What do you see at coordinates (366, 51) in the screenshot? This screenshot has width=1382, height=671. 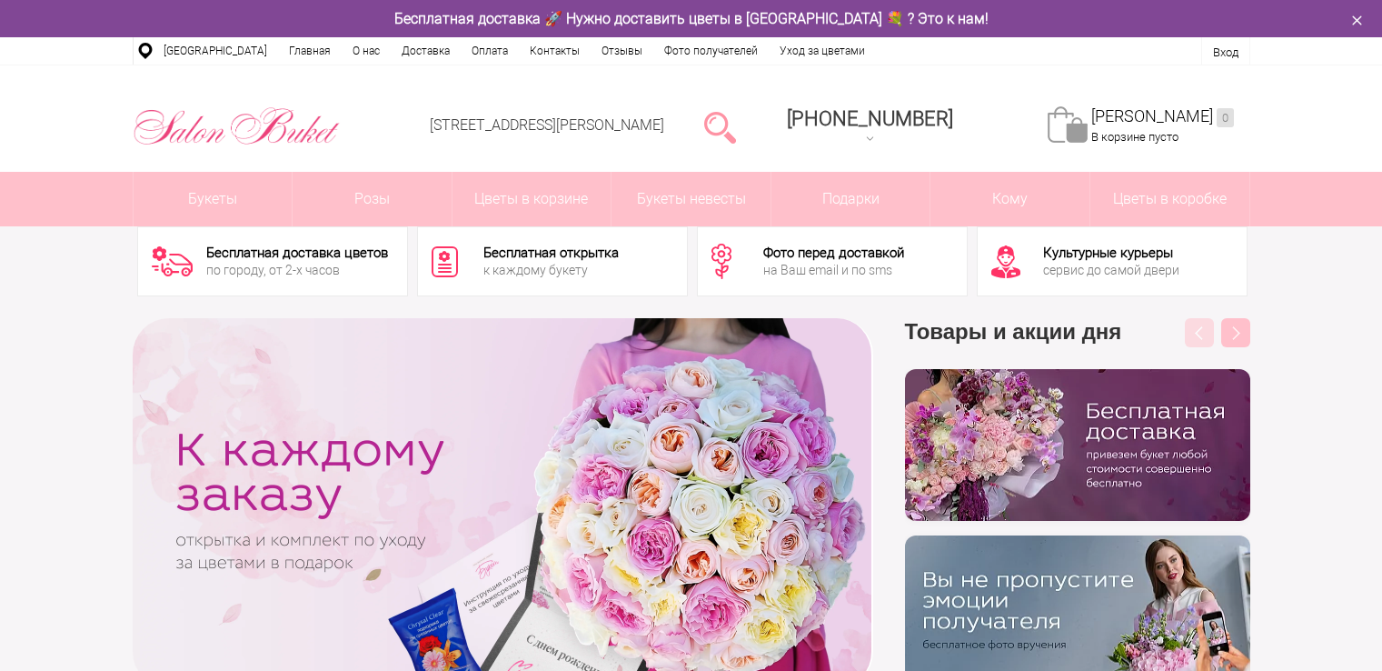 I see `a: О нас` at bounding box center [366, 51].